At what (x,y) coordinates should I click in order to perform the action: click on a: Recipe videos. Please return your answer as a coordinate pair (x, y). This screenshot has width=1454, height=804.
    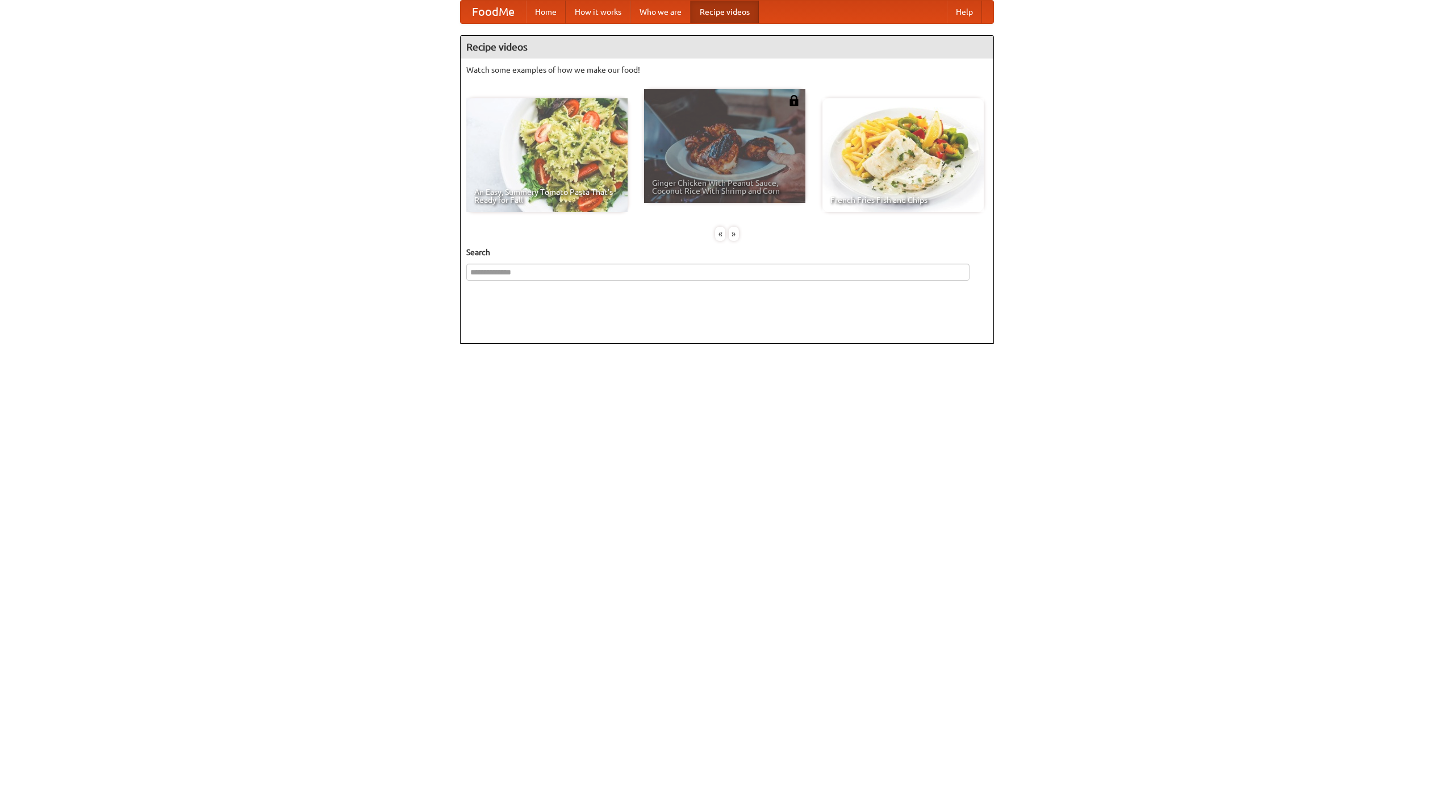
    Looking at the image, I should click on (725, 12).